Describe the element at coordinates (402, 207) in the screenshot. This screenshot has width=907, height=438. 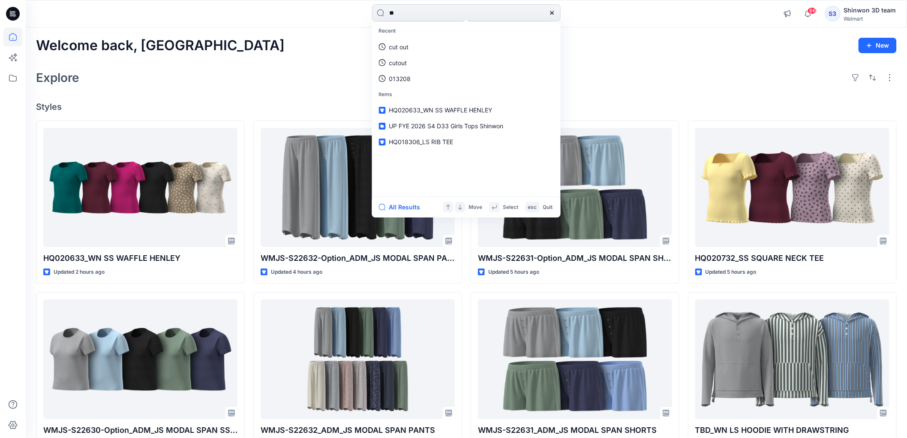
I see `button: All Results` at that location.